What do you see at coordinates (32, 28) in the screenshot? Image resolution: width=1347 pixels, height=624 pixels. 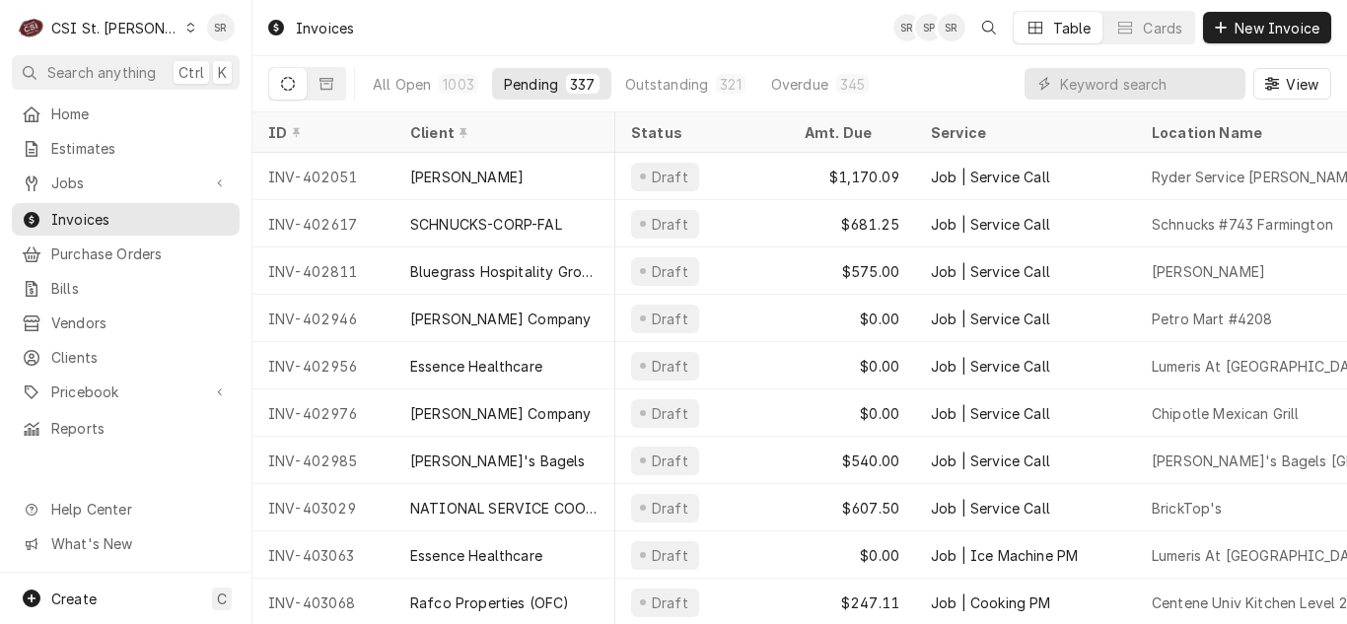 I see `div: C` at bounding box center [32, 28].